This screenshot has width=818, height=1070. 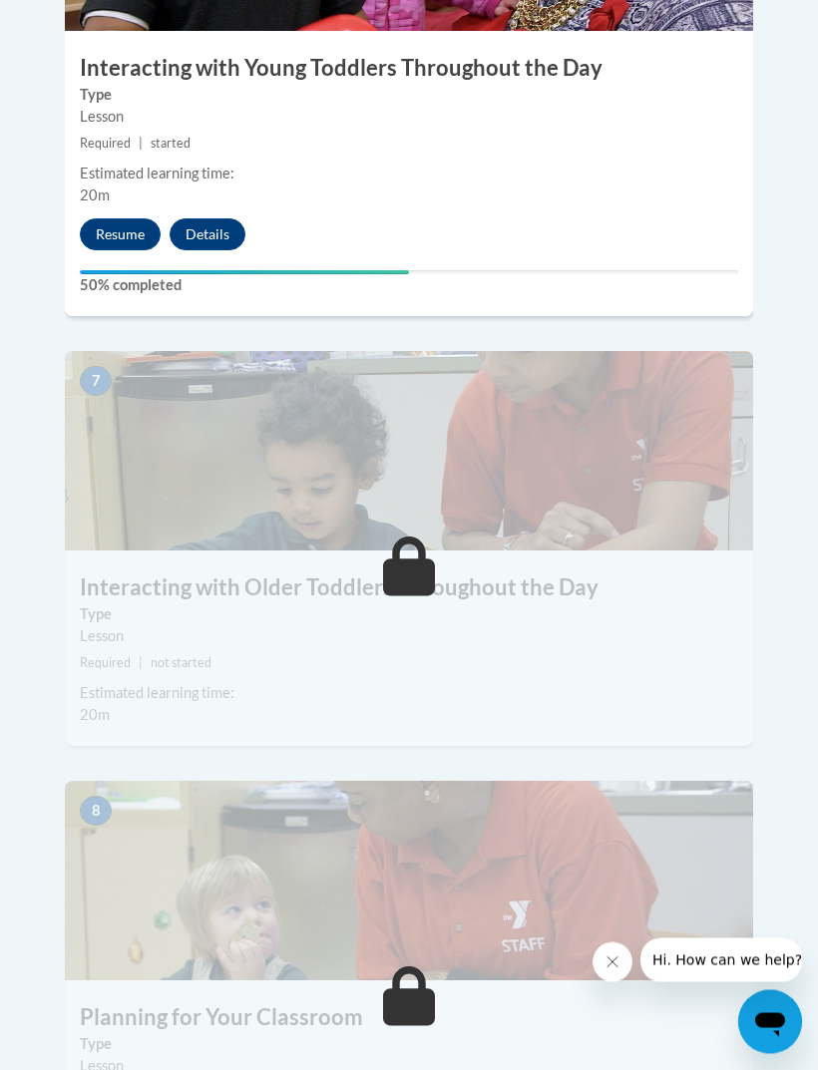 What do you see at coordinates (244, 273) in the screenshot?
I see `div: Your progress` at bounding box center [244, 273].